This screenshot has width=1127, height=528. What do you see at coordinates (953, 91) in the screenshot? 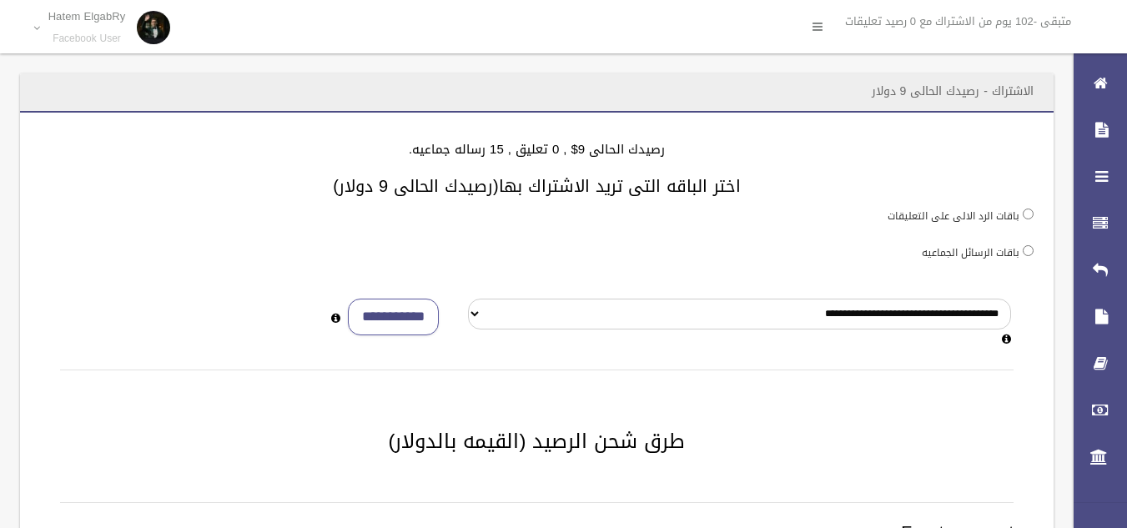
I see `header: الاشتراك - رصيدك الحالى 9 دولار` at bounding box center [953, 91].